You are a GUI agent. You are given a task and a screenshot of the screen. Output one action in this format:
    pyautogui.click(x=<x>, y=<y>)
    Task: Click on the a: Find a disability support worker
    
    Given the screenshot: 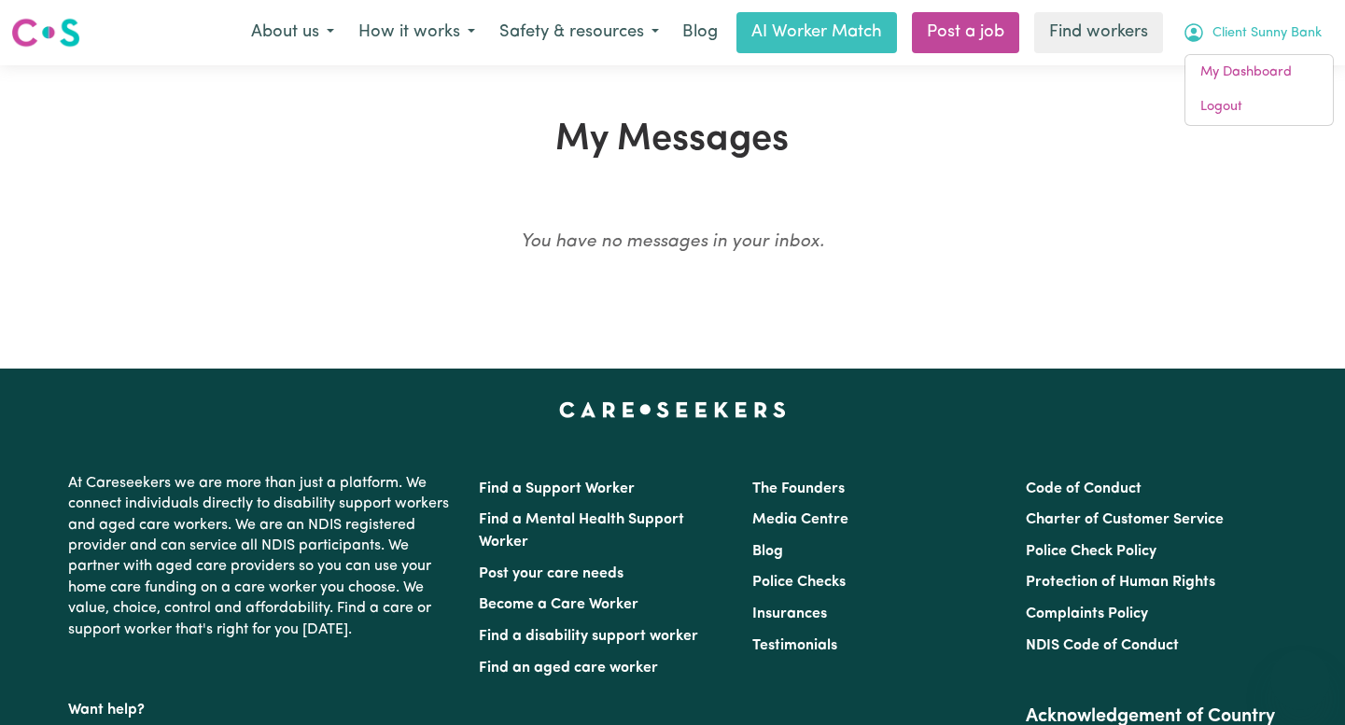 What is the action you would take?
    pyautogui.click(x=588, y=637)
    